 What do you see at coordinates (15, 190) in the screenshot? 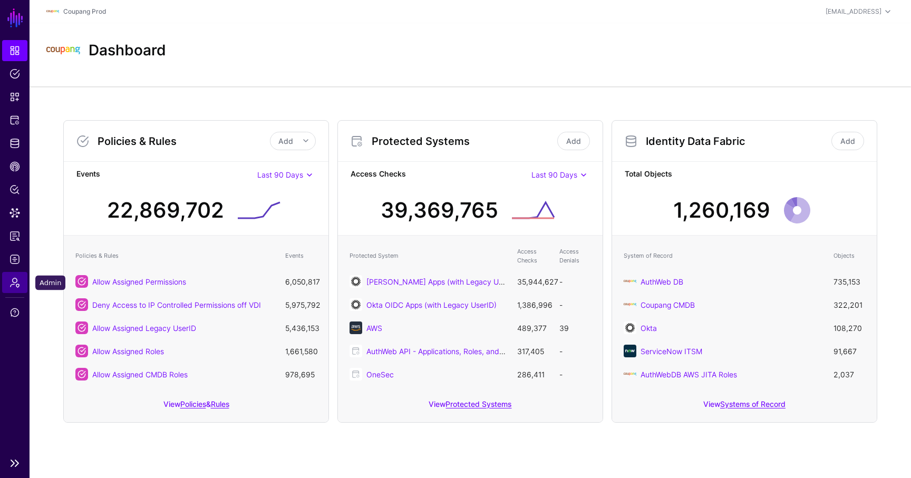
I see `a: Policy Lens` at bounding box center [15, 190].